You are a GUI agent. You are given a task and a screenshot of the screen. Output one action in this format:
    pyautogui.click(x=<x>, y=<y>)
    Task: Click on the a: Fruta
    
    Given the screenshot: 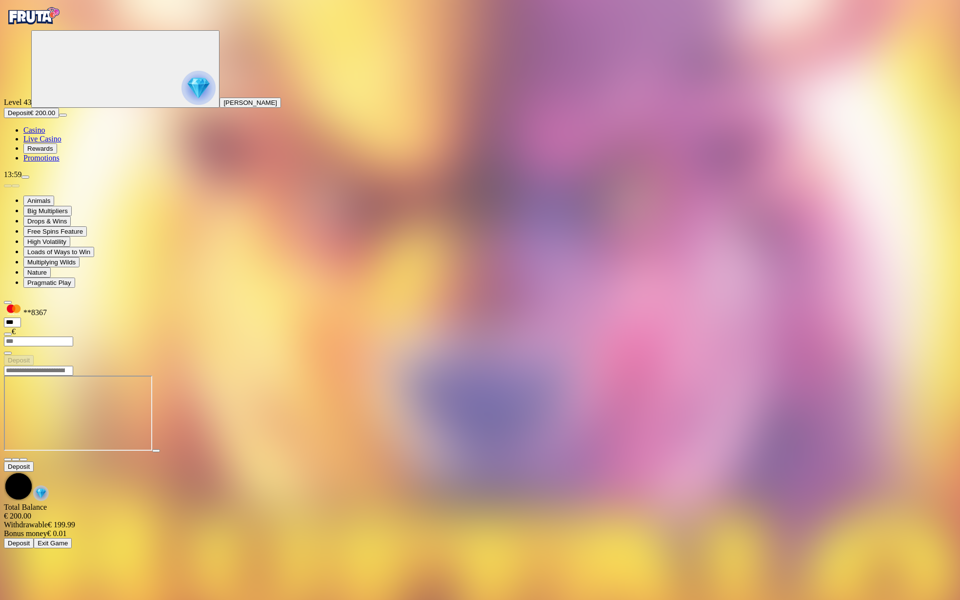 What is the action you would take?
    pyautogui.click(x=33, y=25)
    